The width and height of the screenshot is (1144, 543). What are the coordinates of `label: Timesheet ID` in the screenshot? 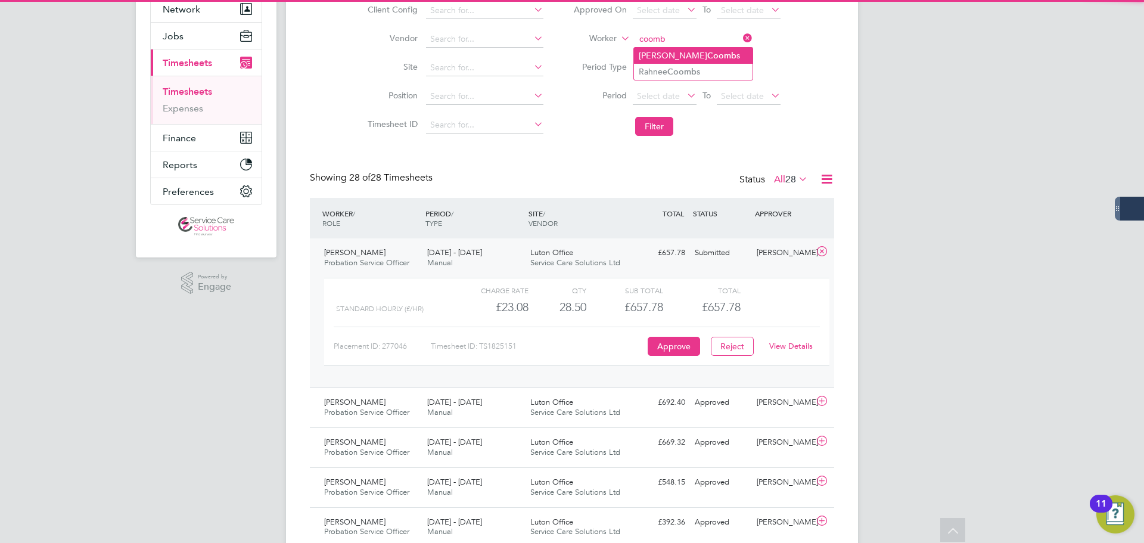 It's located at (391, 124).